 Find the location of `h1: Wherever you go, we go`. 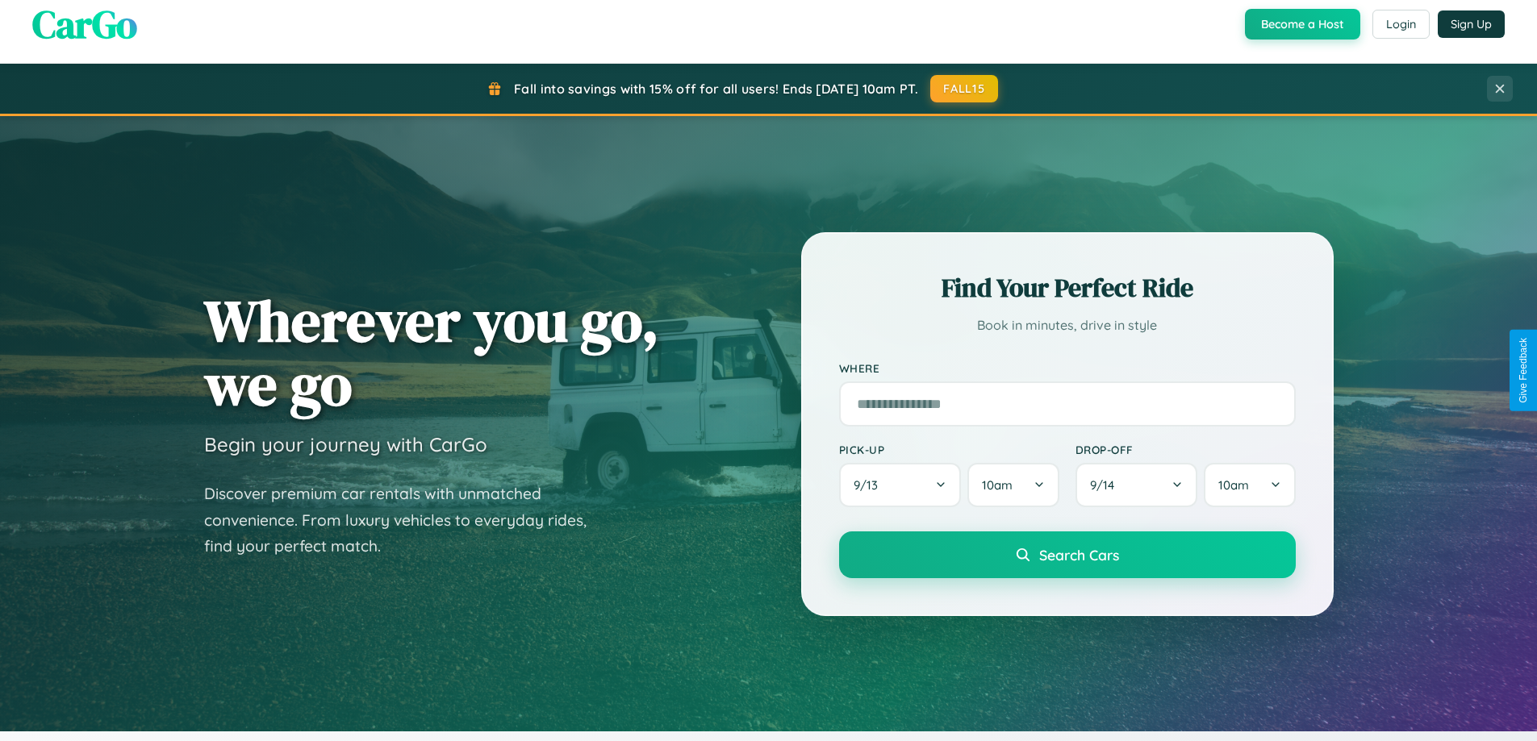

h1: Wherever you go, we go is located at coordinates (432, 353).